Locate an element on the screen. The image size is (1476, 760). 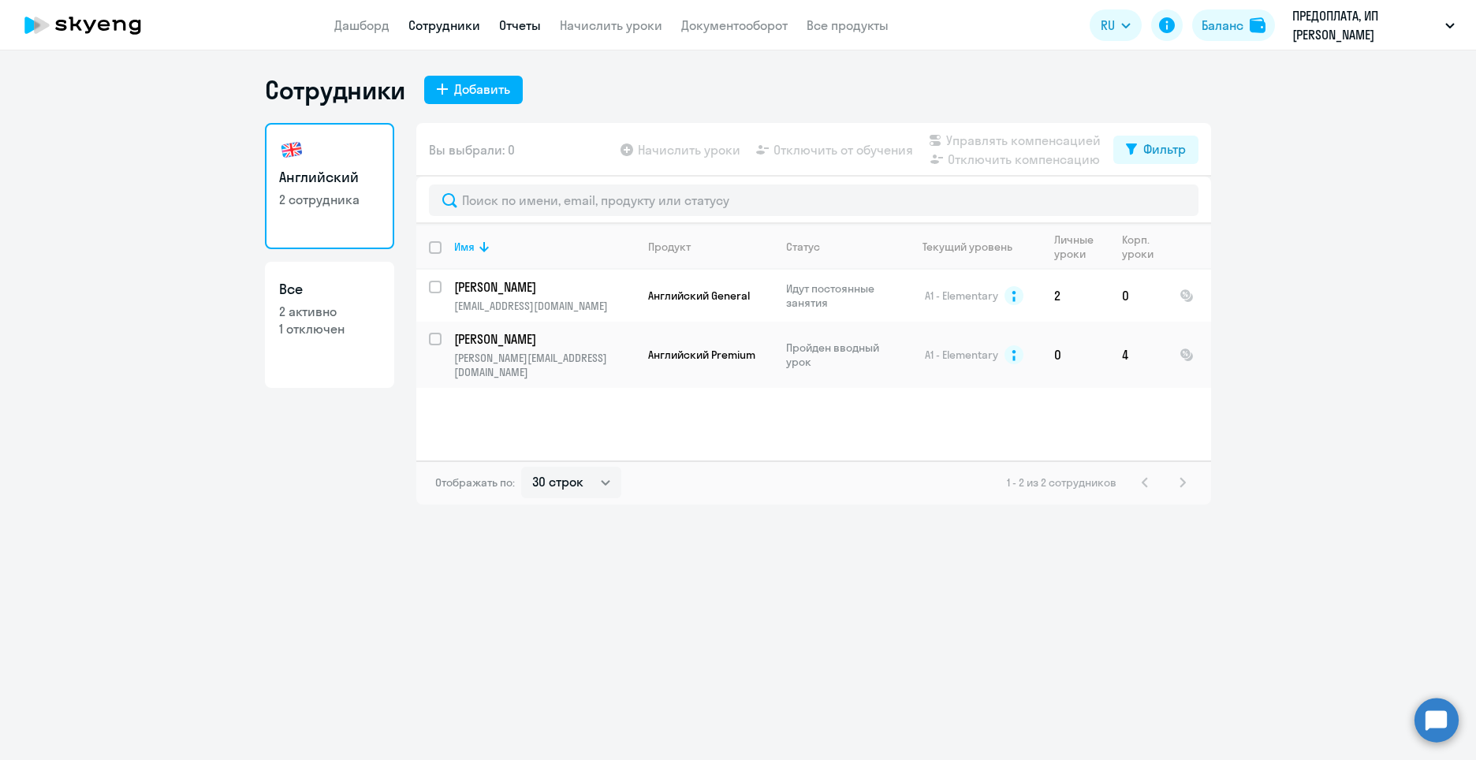
a: Дашборд is located at coordinates (362, 25).